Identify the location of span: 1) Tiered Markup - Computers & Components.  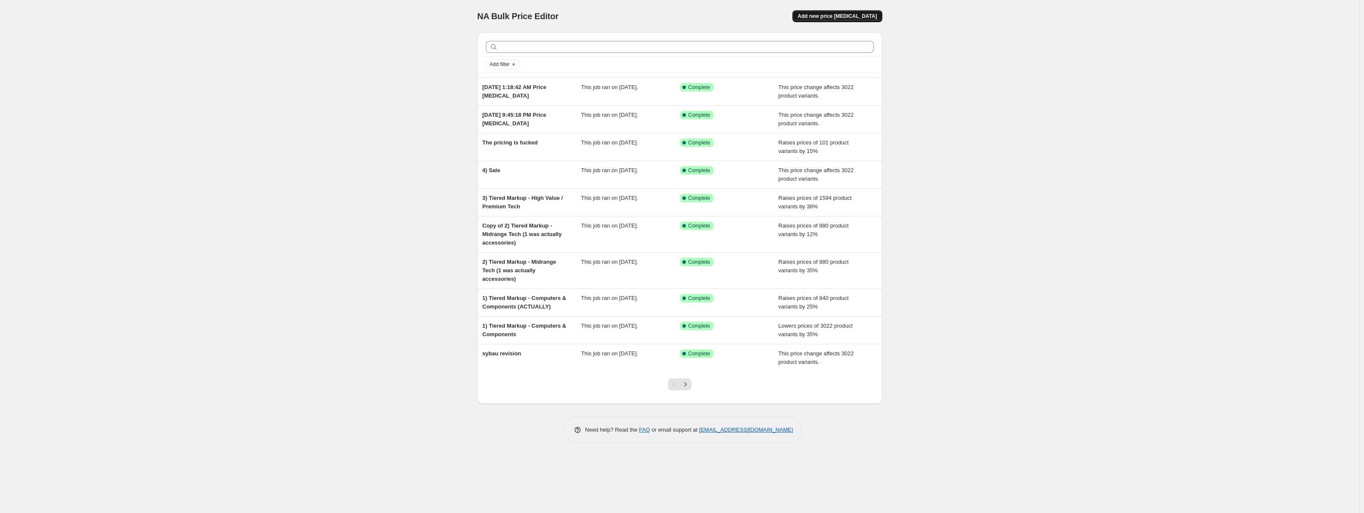
(524, 330).